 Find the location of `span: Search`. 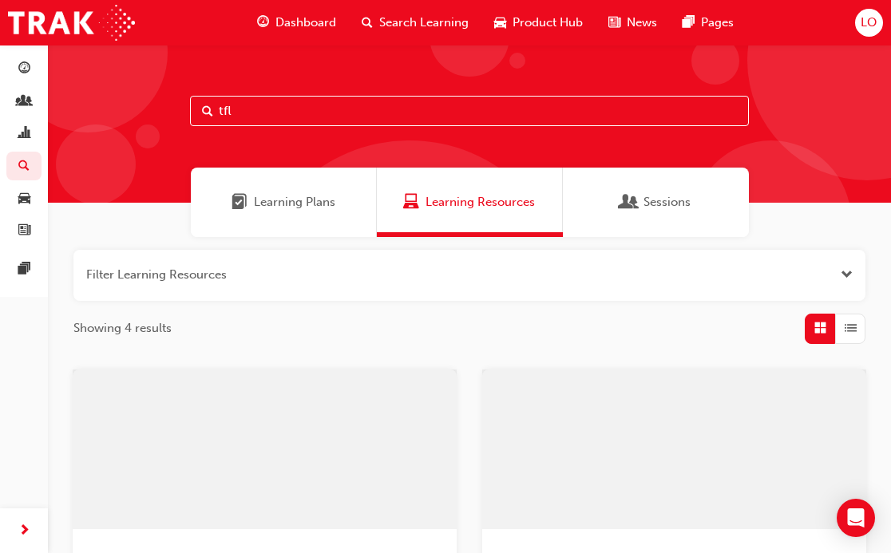

span: Search is located at coordinates (208, 111).